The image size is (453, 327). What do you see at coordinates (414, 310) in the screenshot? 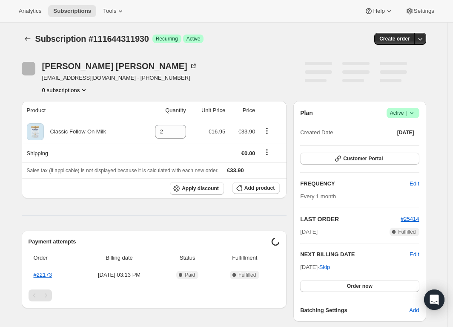
I see `span: Add` at bounding box center [414, 310].